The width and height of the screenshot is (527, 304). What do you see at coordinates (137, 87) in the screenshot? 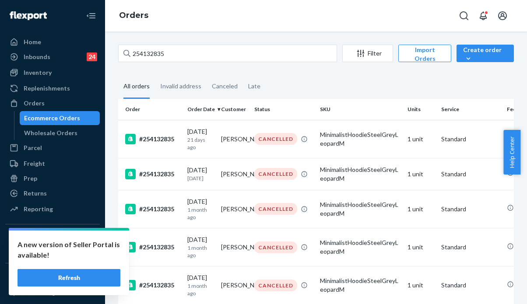
I see `div: All orders` at bounding box center [137, 87].